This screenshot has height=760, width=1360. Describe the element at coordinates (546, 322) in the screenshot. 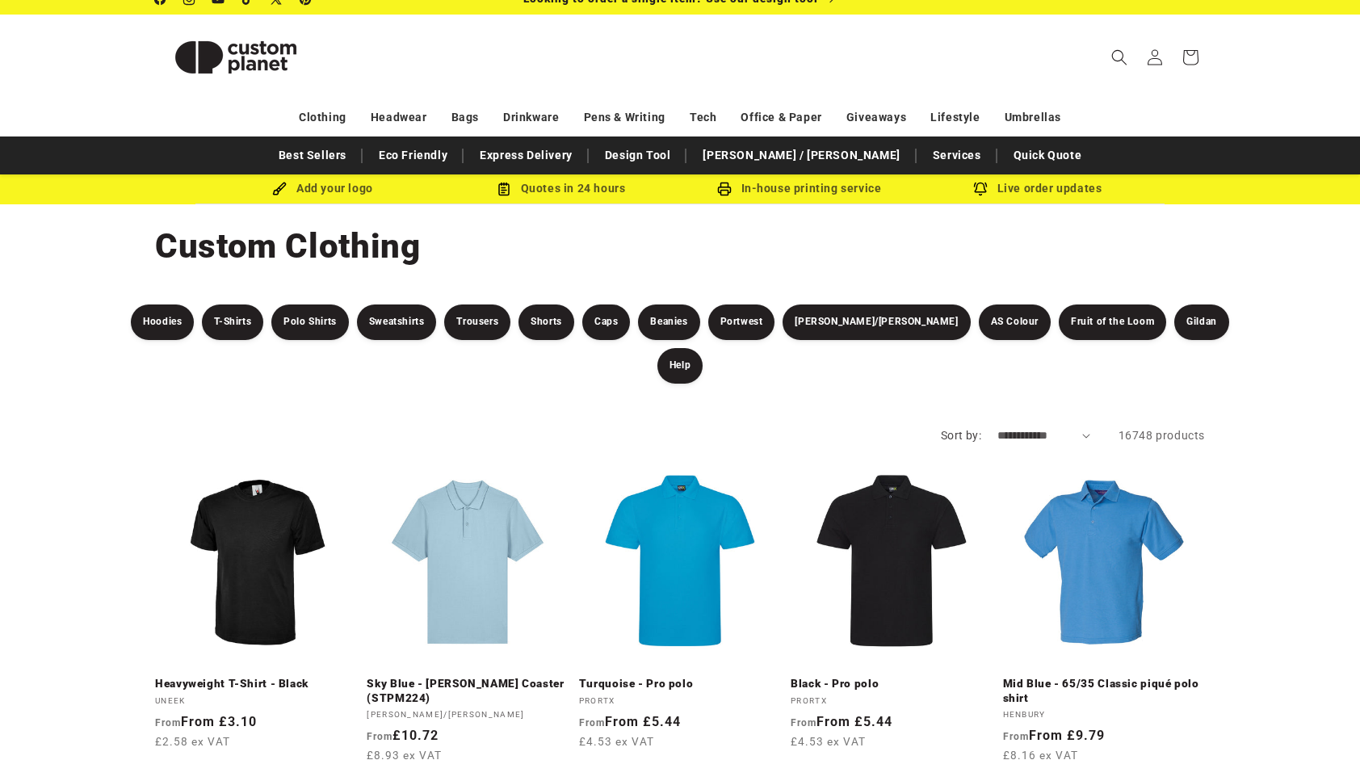

I see `a: Shorts` at that location.